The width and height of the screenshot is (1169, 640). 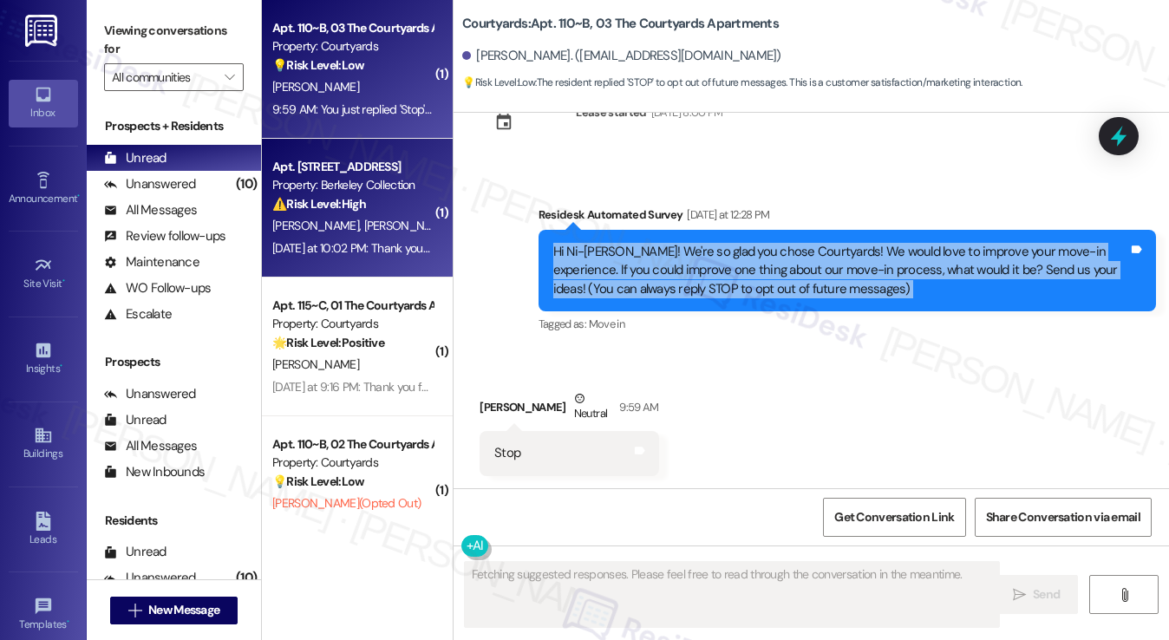 What do you see at coordinates (184, 610) in the screenshot?
I see `span: New Message` at bounding box center [184, 610].